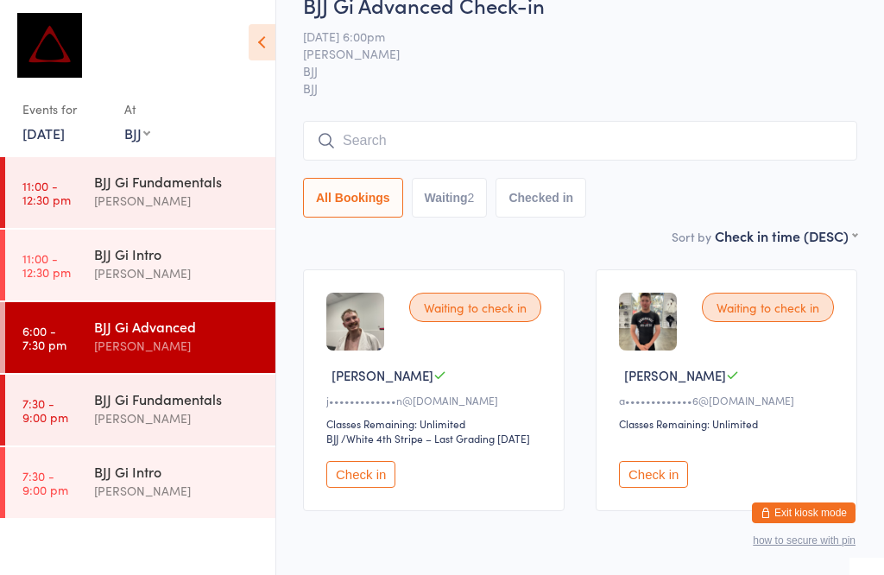 This screenshot has height=575, width=884. Describe the element at coordinates (647, 321) in the screenshot. I see `img: image1733382451.png` at that location.